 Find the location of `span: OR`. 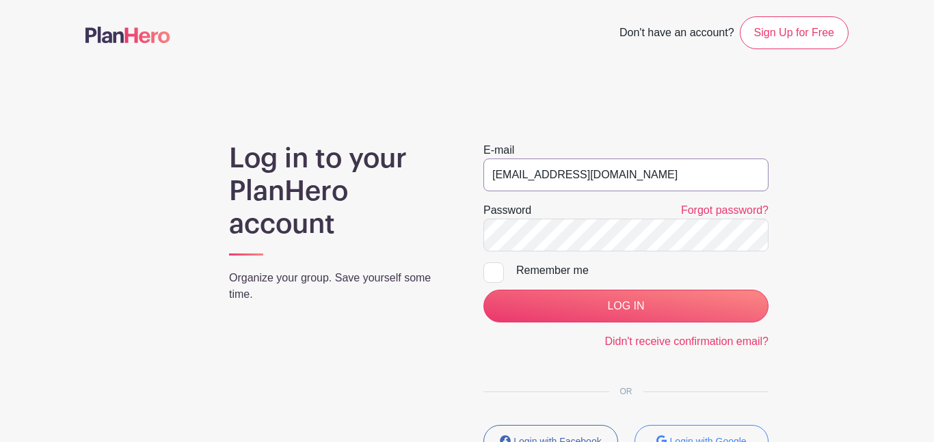

span: OR is located at coordinates (626, 392).